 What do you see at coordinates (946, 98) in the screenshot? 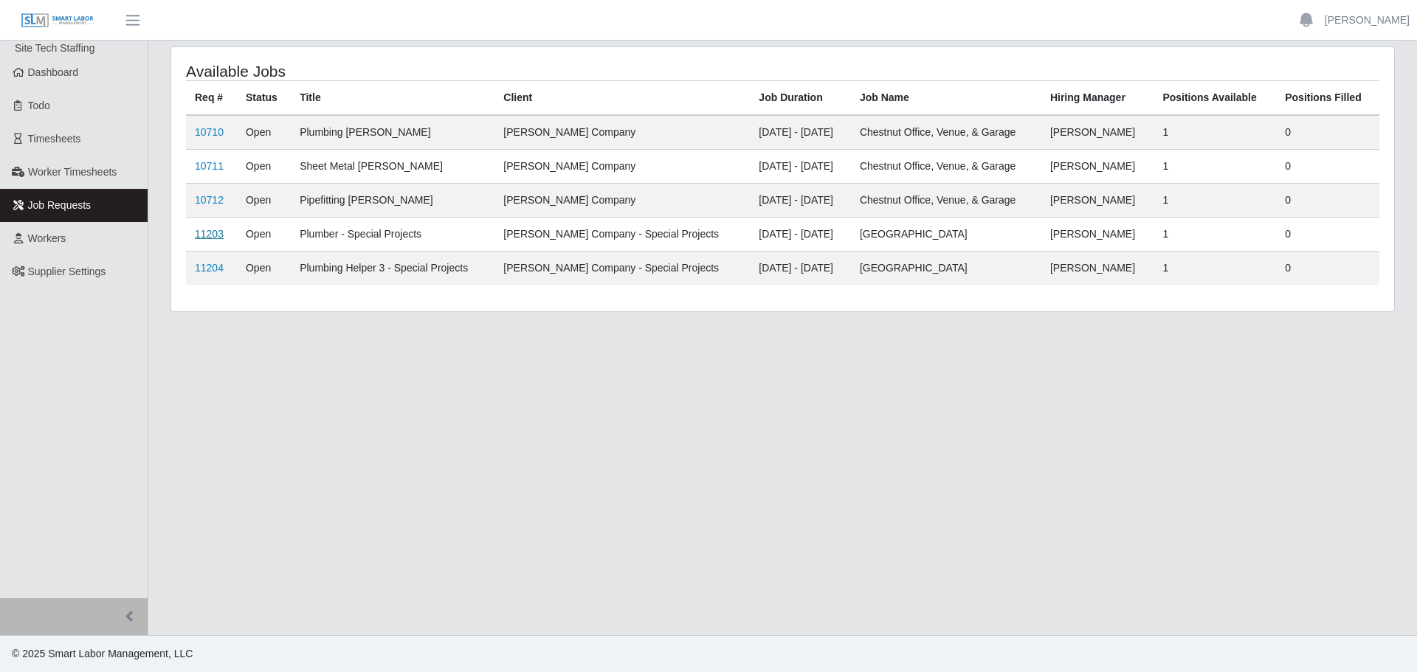
I see `th: Job Name` at bounding box center [946, 98].